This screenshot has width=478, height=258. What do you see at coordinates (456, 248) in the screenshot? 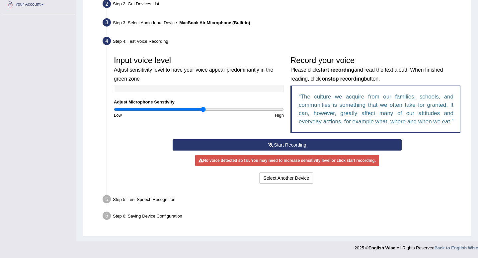
I see `a: Back to English Wise` at bounding box center [456, 248].